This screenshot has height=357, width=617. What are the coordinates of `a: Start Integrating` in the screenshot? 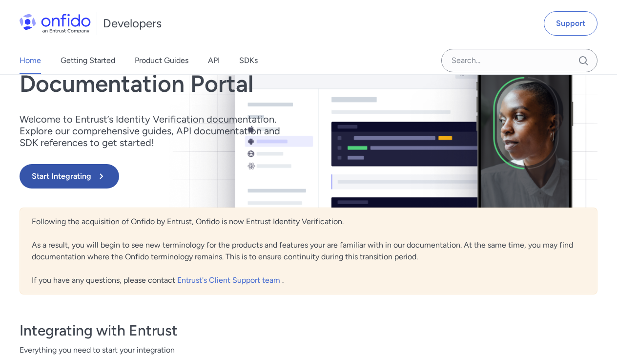 It's located at (222, 176).